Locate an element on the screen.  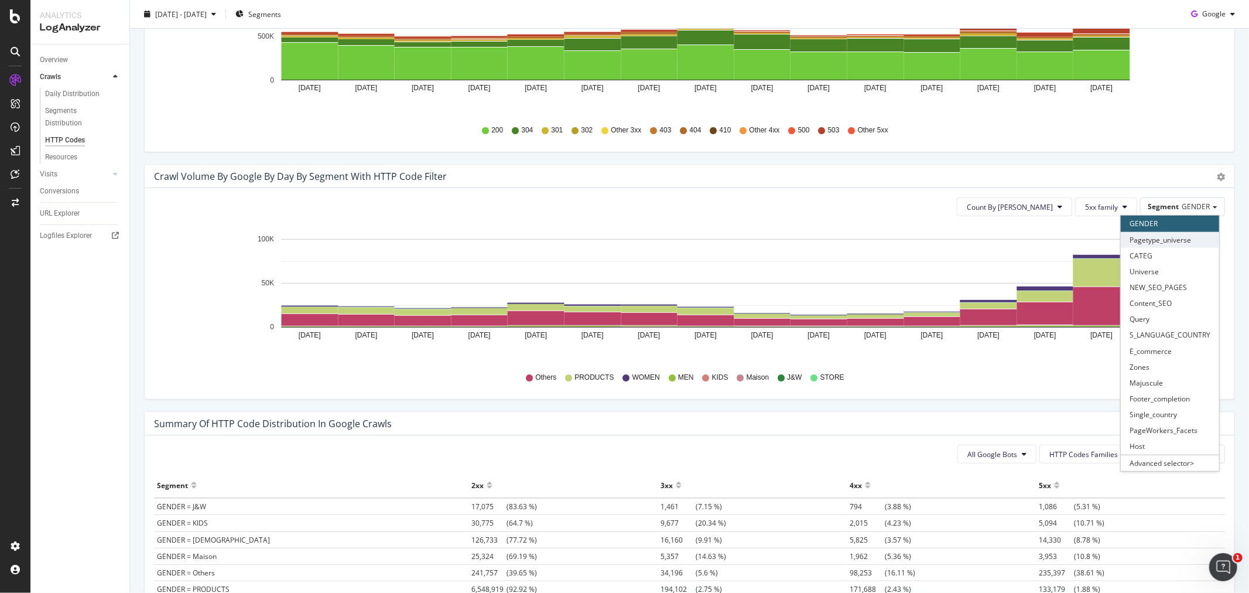
a: HTTP Codes is located at coordinates (83, 140).